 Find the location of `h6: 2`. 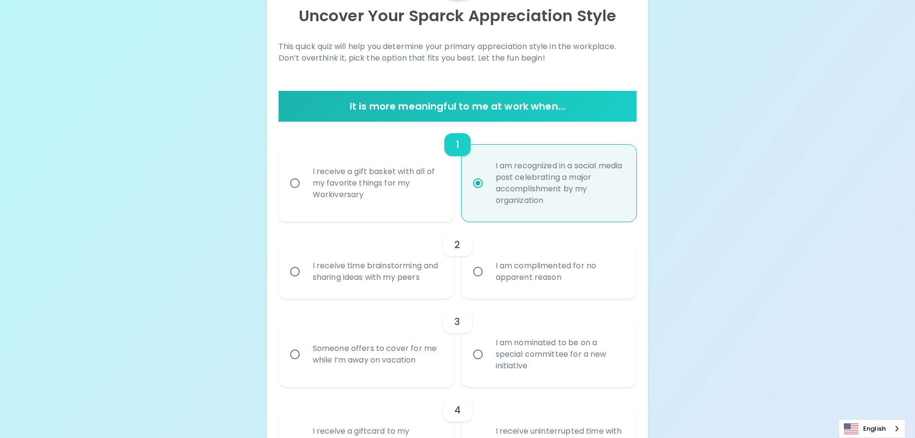

h6: 2 is located at coordinates (457, 244).